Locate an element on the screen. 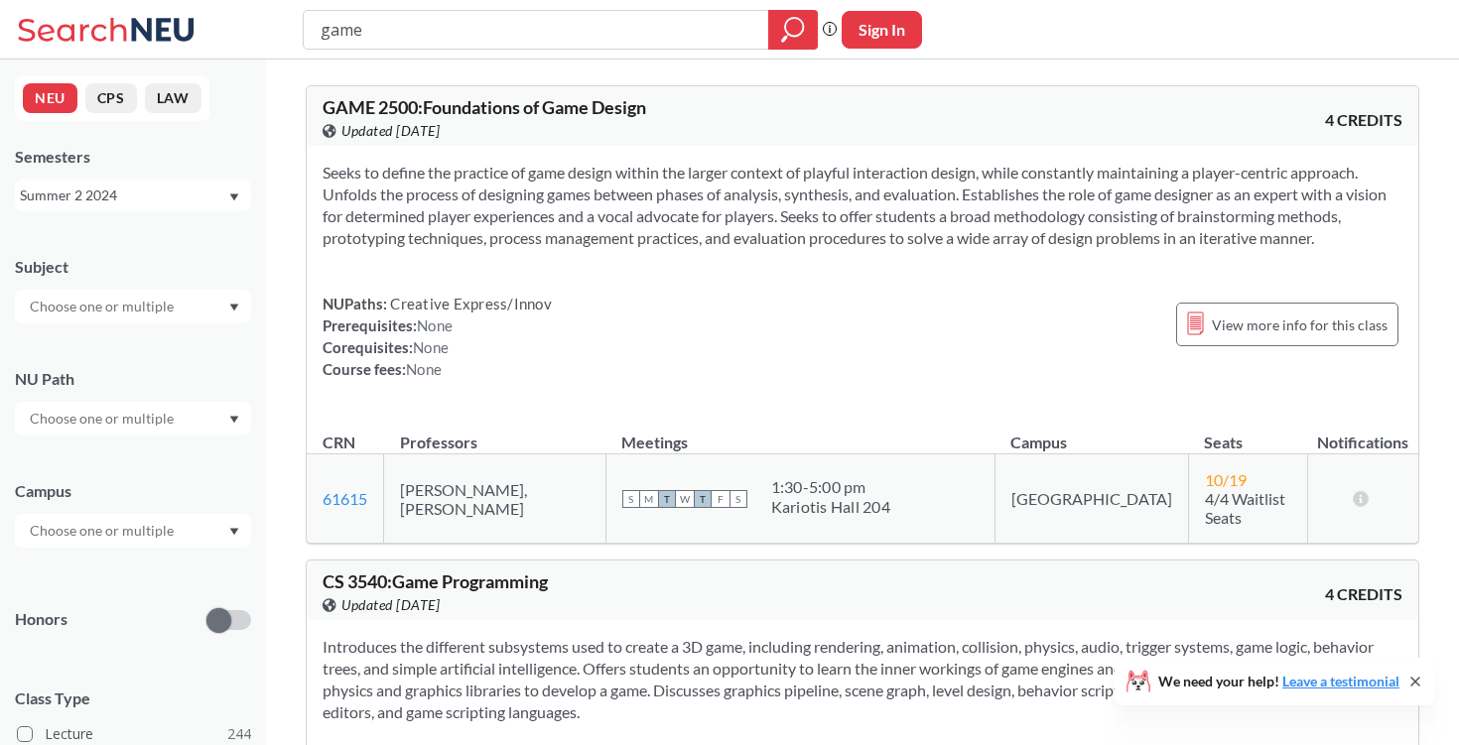 The height and width of the screenshot is (745, 1459). span: F is located at coordinates (721, 499).